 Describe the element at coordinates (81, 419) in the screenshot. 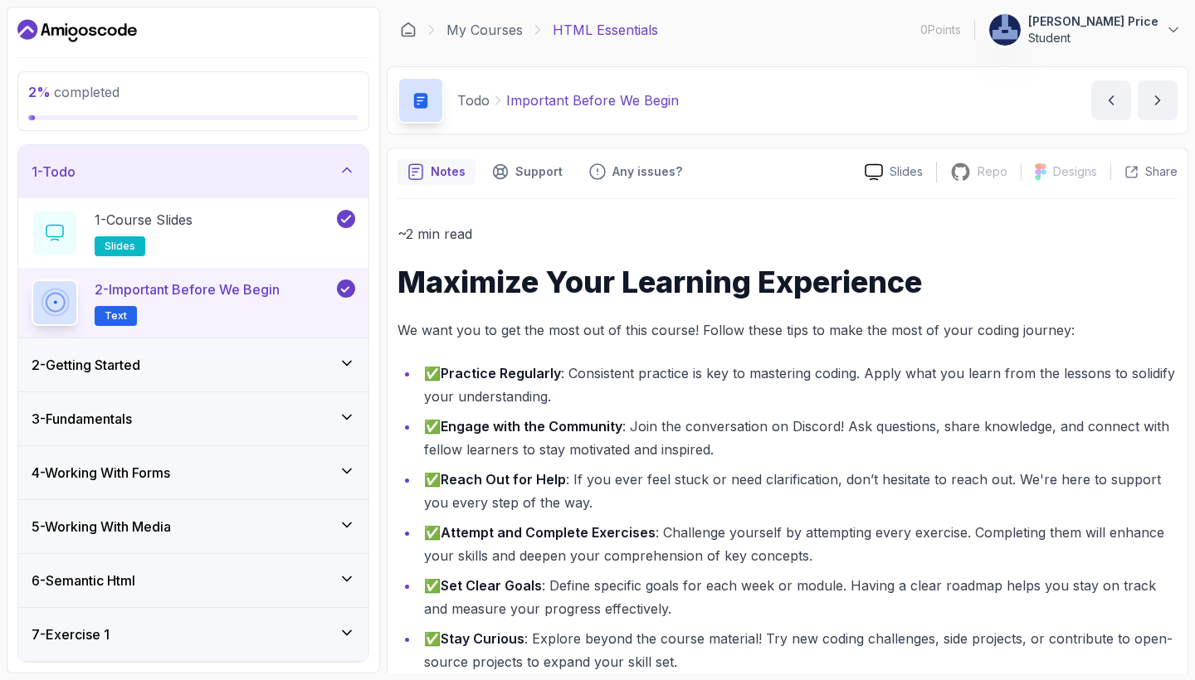

I see `h3: 3 - Fundamentals` at that location.